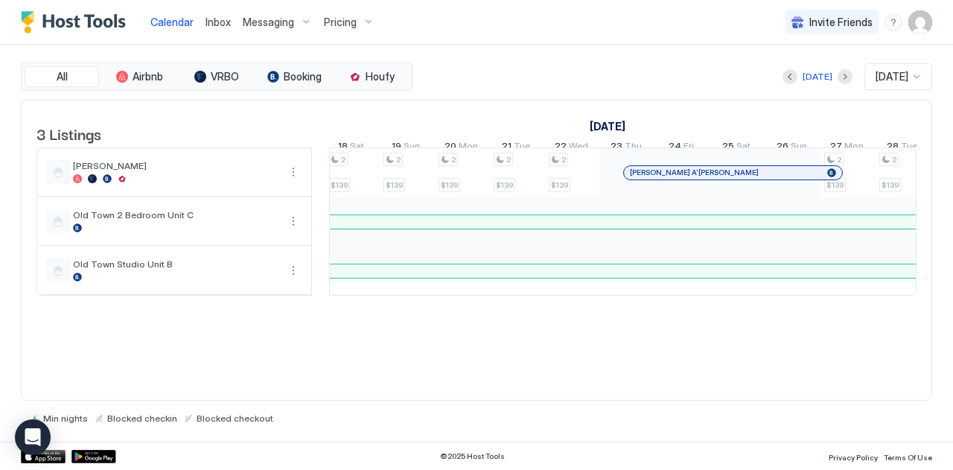 Image resolution: width=953 pixels, height=470 pixels. What do you see at coordinates (846, 147) in the screenshot?
I see `a: October 27, 2025` at bounding box center [846, 147].